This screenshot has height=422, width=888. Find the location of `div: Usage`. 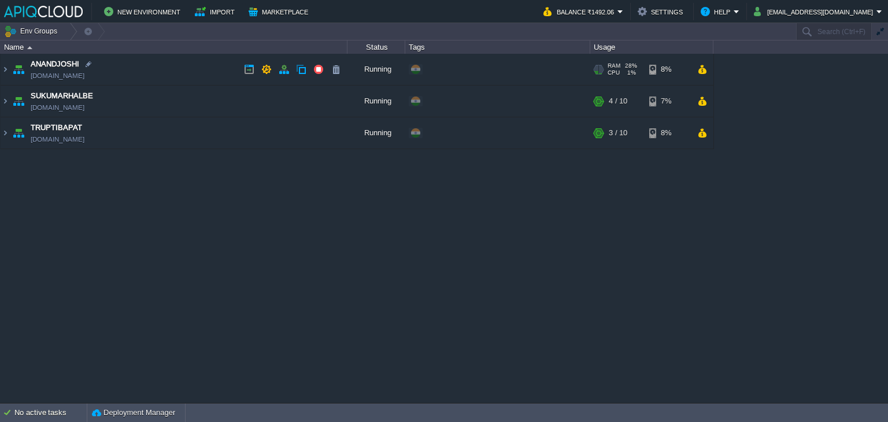

div: Usage is located at coordinates (651, 47).